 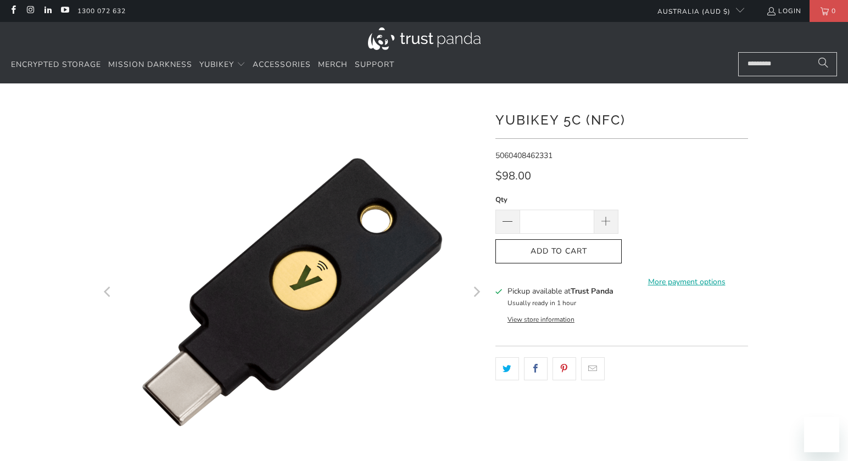 What do you see at coordinates (222, 65) in the screenshot?
I see `summary: YubiKey` at bounding box center [222, 65].